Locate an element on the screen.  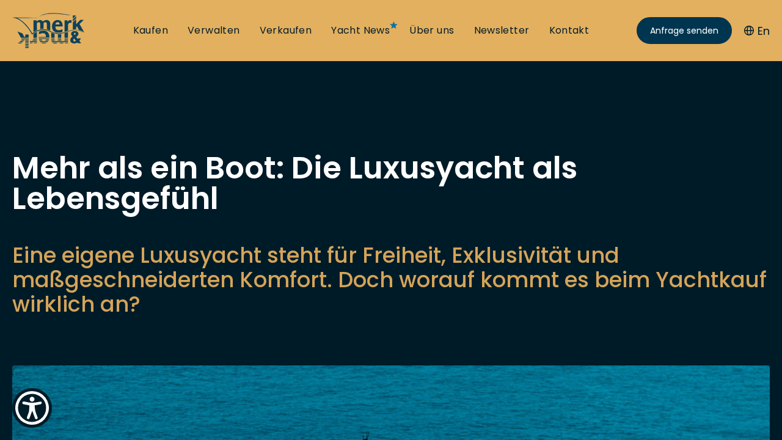
a: Verwalten is located at coordinates (214, 31).